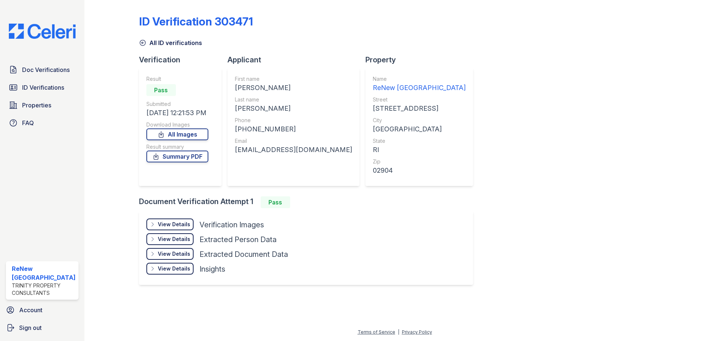 This screenshot has width=705, height=341. What do you see at coordinates (419, 141) in the screenshot?
I see `div: State` at bounding box center [419, 141].